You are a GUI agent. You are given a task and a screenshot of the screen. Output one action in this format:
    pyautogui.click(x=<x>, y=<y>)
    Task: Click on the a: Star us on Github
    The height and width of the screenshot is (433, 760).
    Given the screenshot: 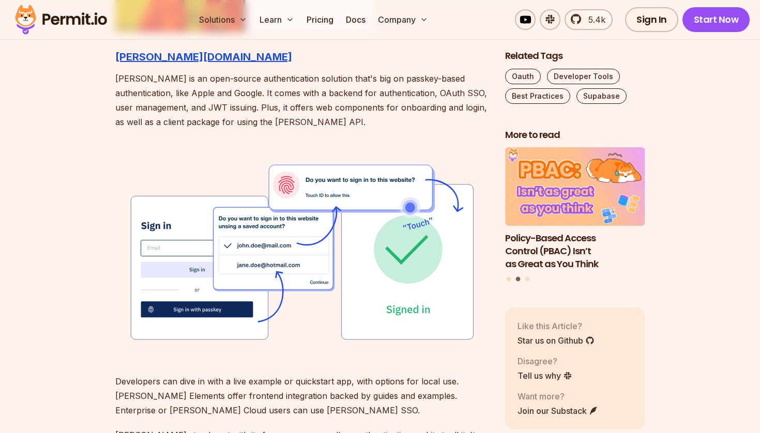 What is the action you would take?
    pyautogui.click(x=556, y=341)
    